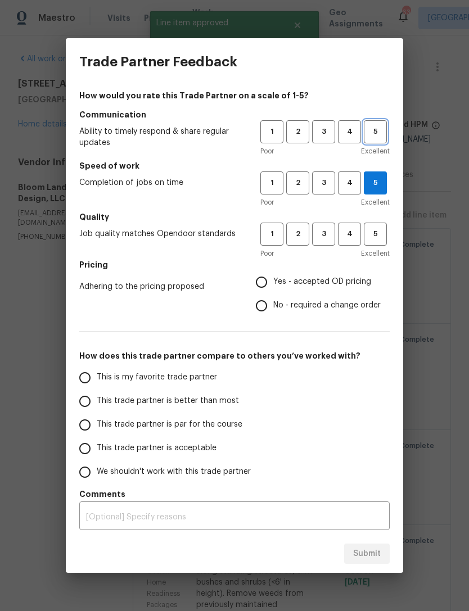  Describe the element at coordinates (234, 217) in the screenshot. I see `h5: Quality` at that location.